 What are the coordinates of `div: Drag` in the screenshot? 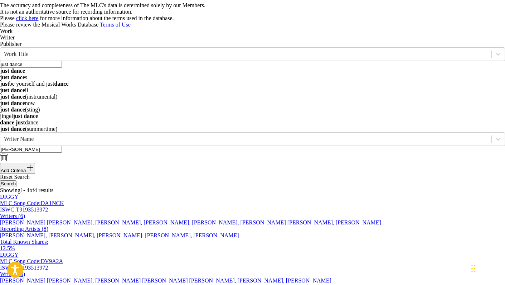 It's located at (474, 268).